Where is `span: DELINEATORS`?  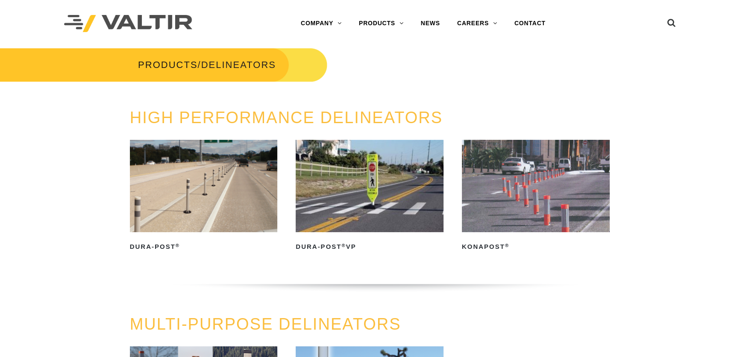 span: DELINEATORS is located at coordinates (238, 65).